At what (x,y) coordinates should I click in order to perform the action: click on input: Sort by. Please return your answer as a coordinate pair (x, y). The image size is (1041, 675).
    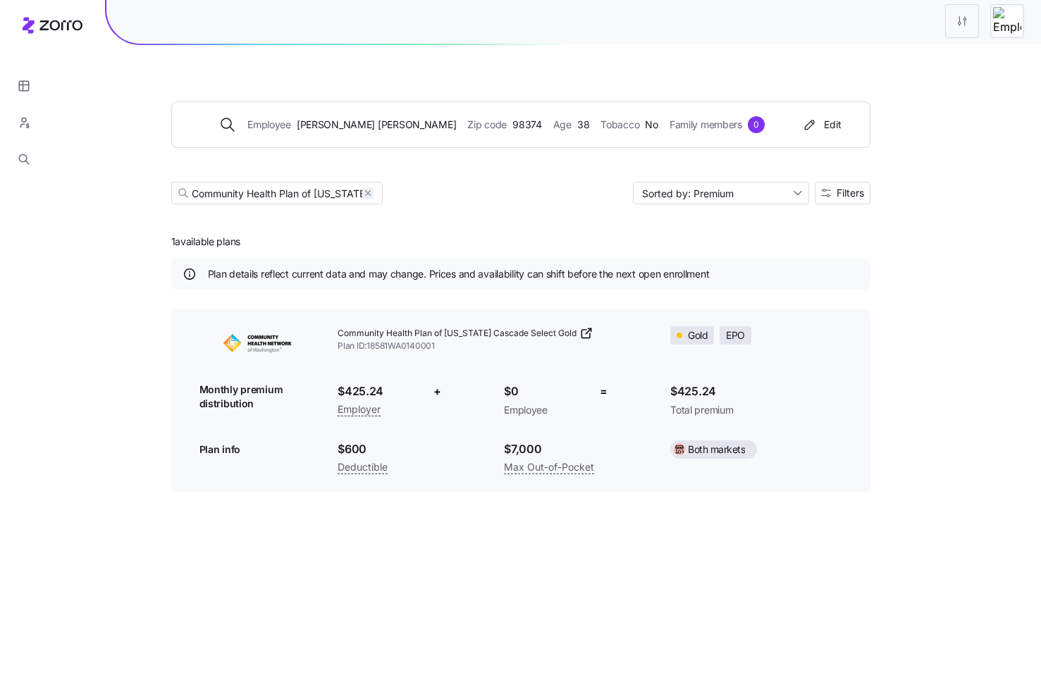
    Looking at the image, I should click on (721, 193).